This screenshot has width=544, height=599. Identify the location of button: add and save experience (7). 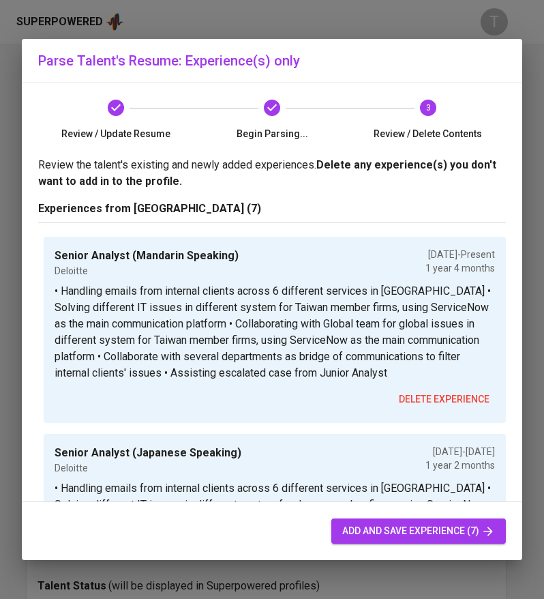
(419, 530).